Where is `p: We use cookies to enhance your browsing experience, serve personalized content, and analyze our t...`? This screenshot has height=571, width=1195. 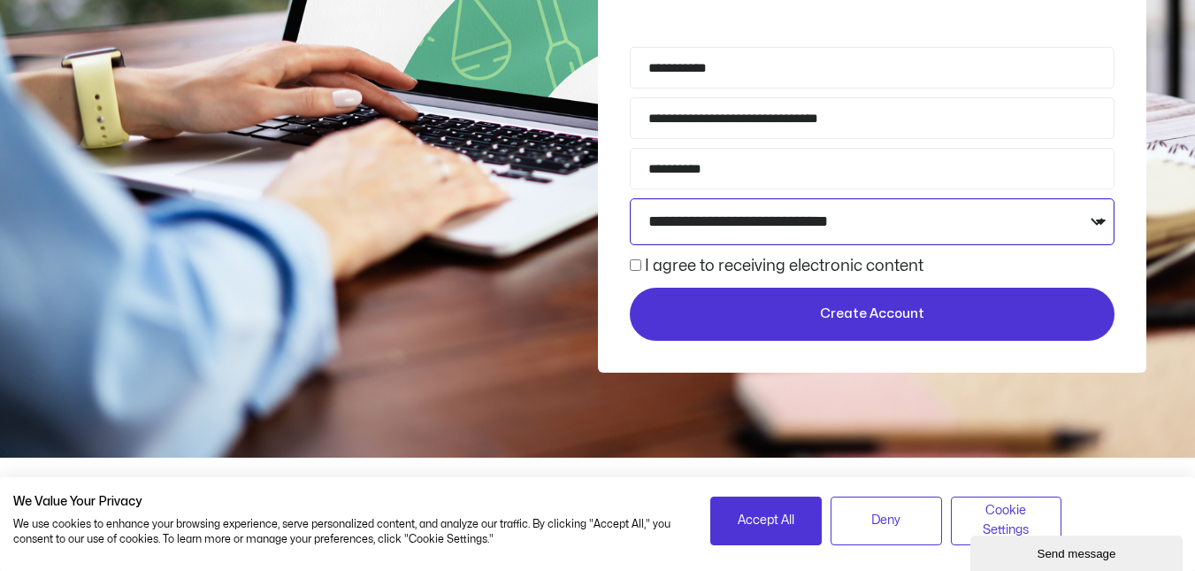
p: We use cookies to enhance your browsing experience, serve personalized content, and analyze our t... is located at coordinates (349, 532).